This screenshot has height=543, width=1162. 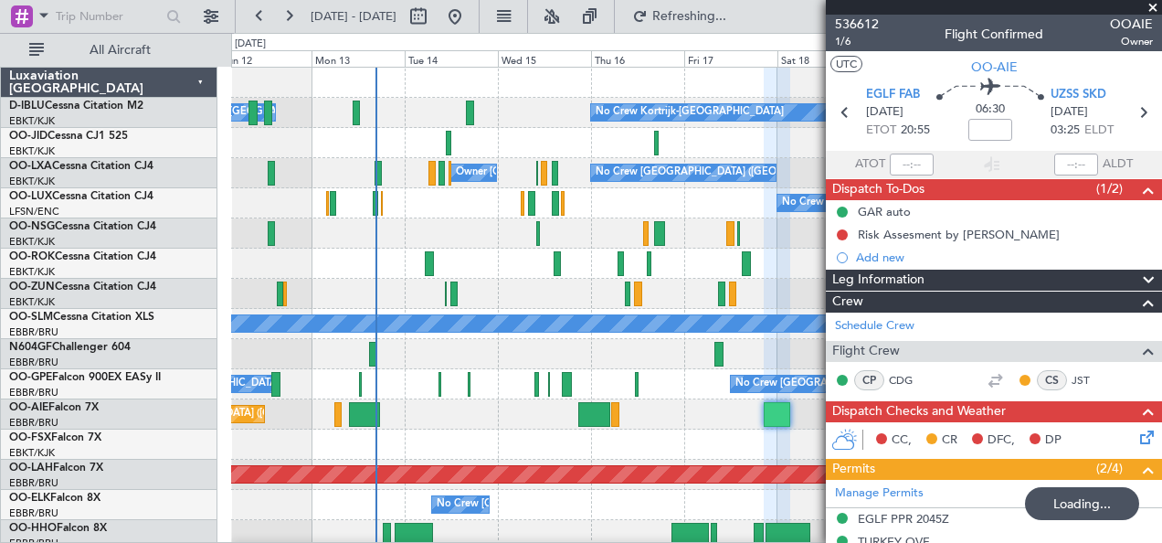 I want to click on span: 536612, so click(x=857, y=24).